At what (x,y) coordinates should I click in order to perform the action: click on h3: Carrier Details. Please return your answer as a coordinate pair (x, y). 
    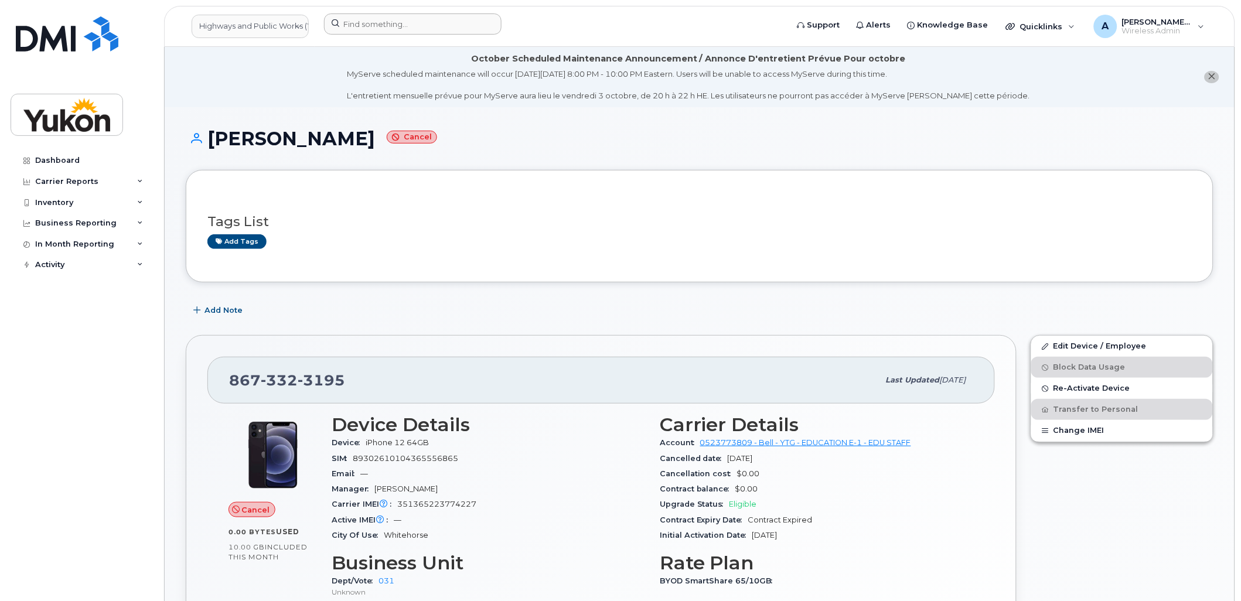
    Looking at the image, I should click on (817, 425).